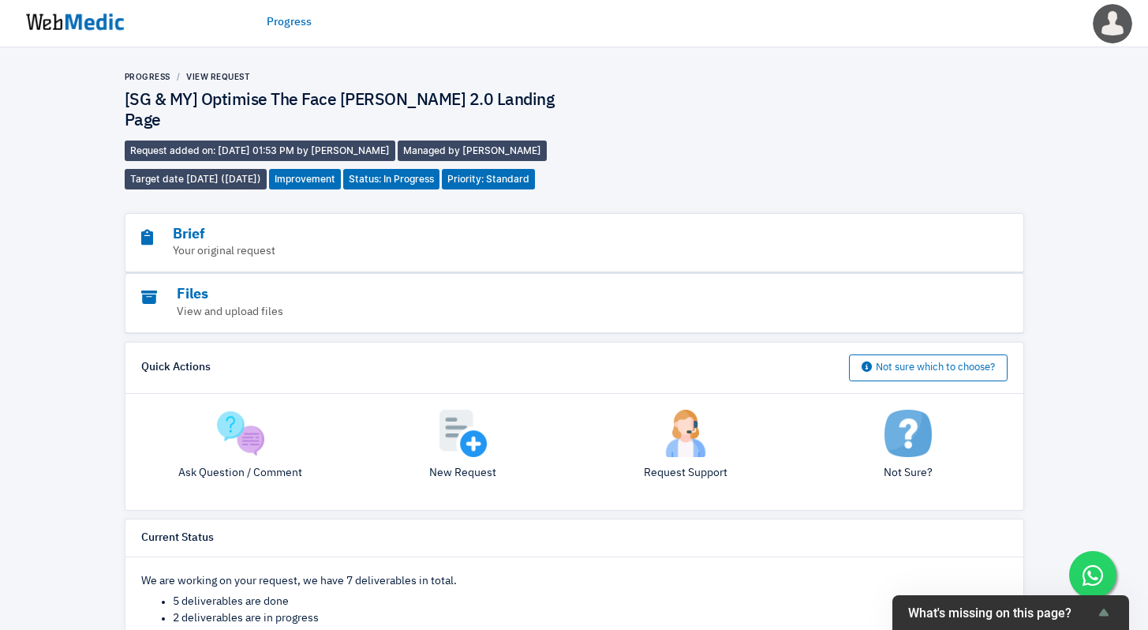 This screenshot has height=630, width=1148. Describe the element at coordinates (908, 433) in the screenshot. I see `img: not-sure.png` at that location.